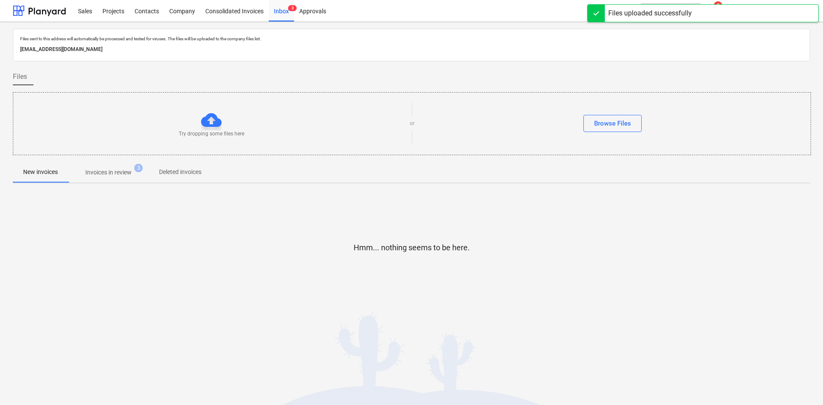 The width and height of the screenshot is (823, 405). I want to click on p: Hmm... nothing seems to be here., so click(412, 248).